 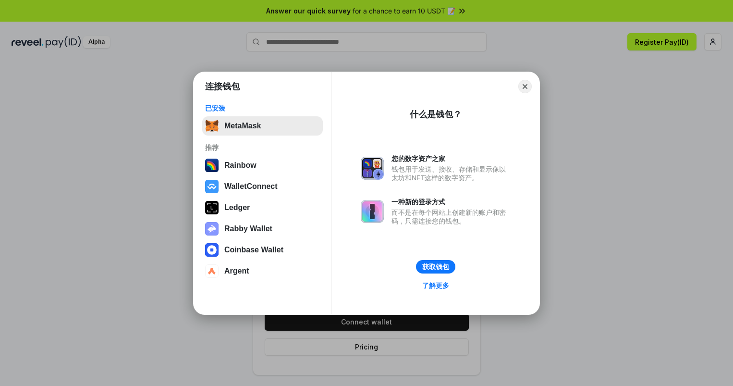 What do you see at coordinates (223, 87) in the screenshot?
I see `h1: 连接钱包` at bounding box center [223, 87].